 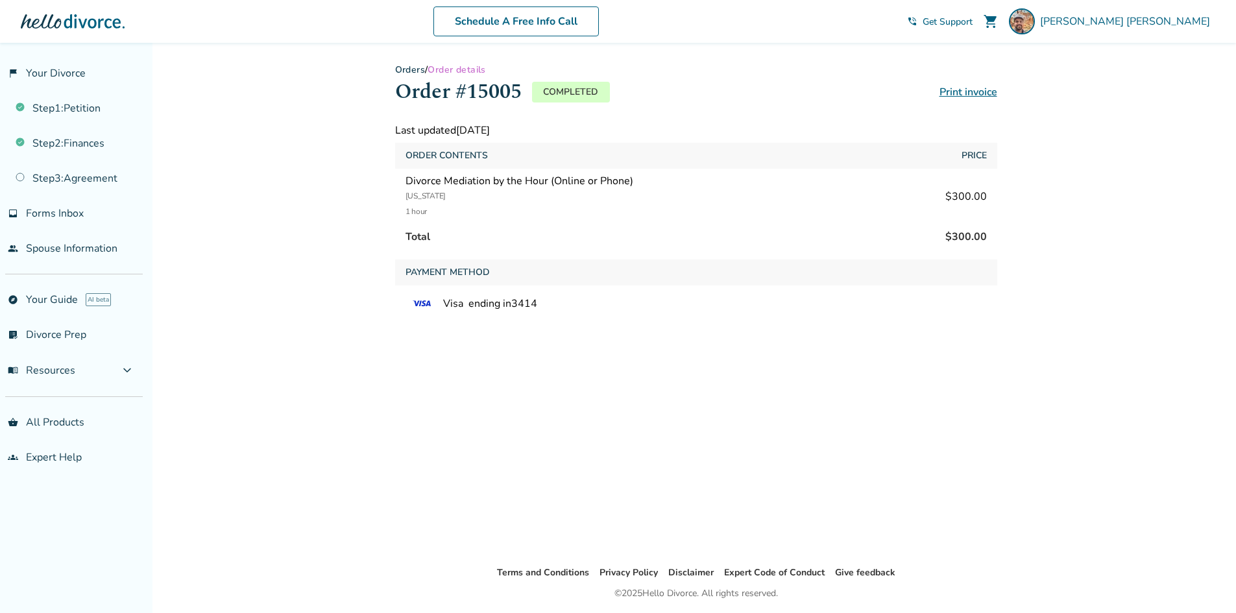 What do you see at coordinates (448, 273) in the screenshot?
I see `span: Payment Method` at bounding box center [448, 273].